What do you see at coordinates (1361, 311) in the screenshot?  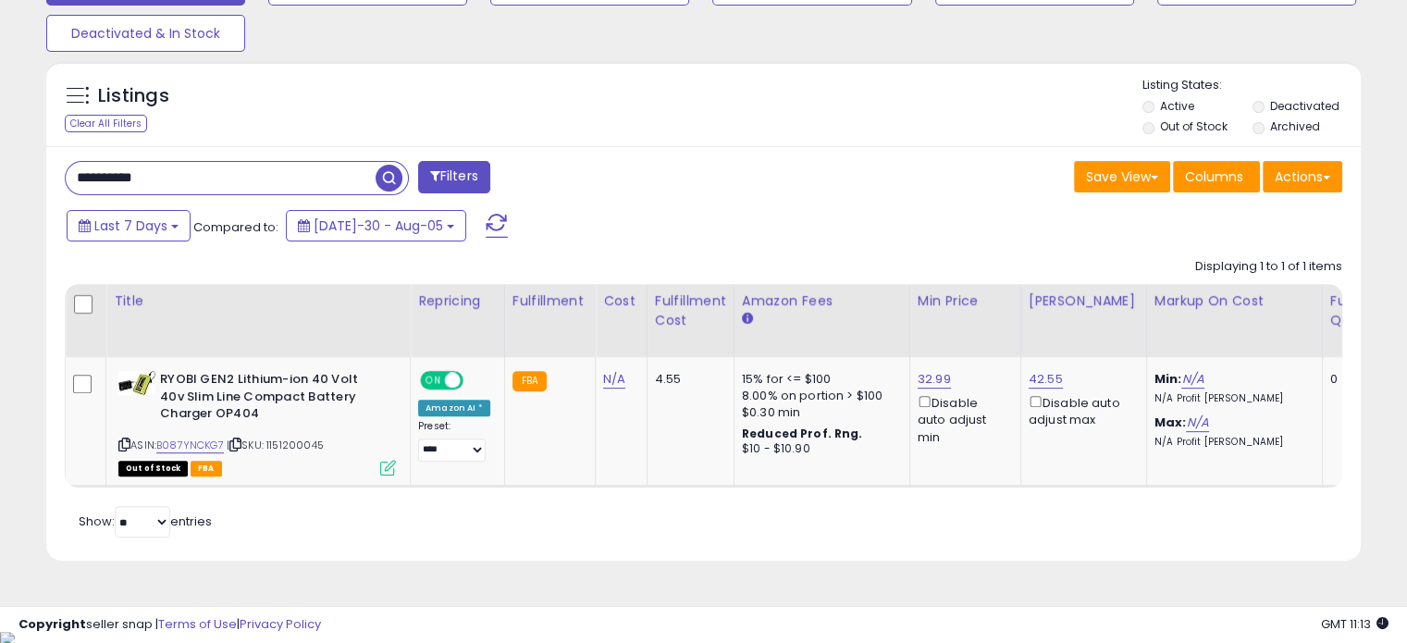 I see `div: Fulfillable Quantity` at bounding box center [1361, 311].